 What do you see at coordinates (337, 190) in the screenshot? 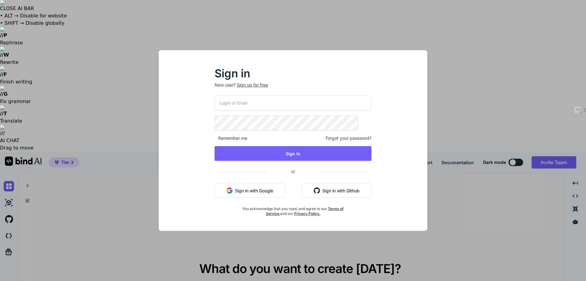
I see `button: Sign in with Github` at bounding box center [337, 190].